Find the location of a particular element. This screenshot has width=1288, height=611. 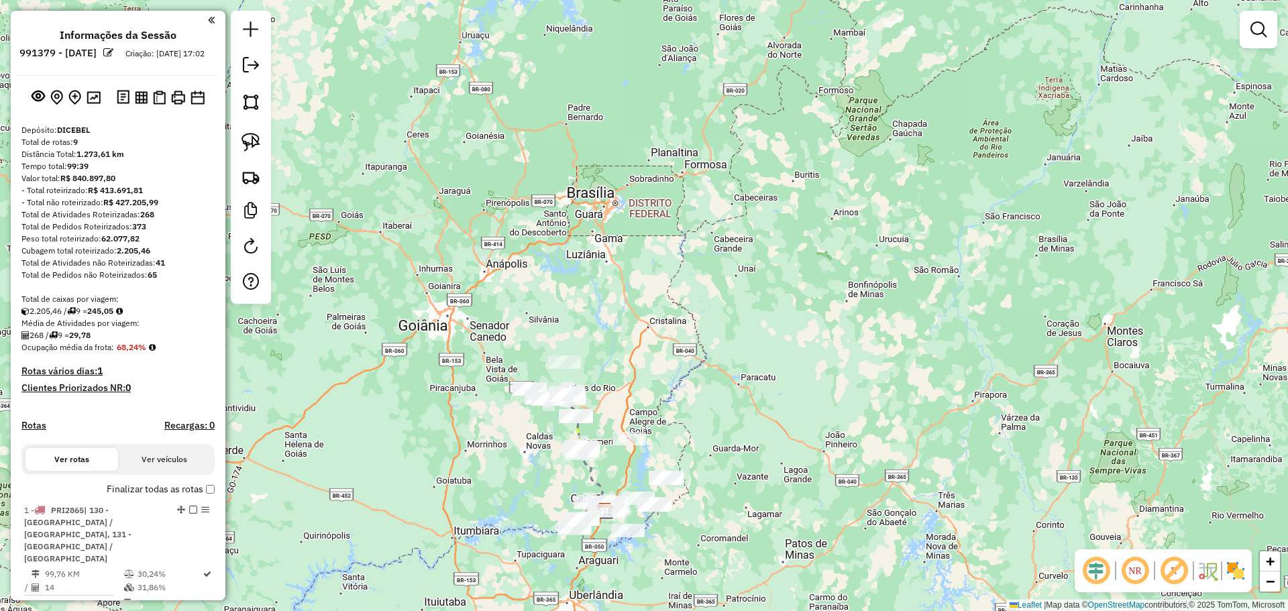

a: Leaflet is located at coordinates (1026, 605).